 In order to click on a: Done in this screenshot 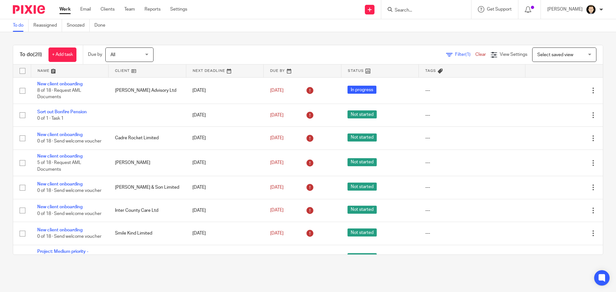, I will do `click(102, 25)`.